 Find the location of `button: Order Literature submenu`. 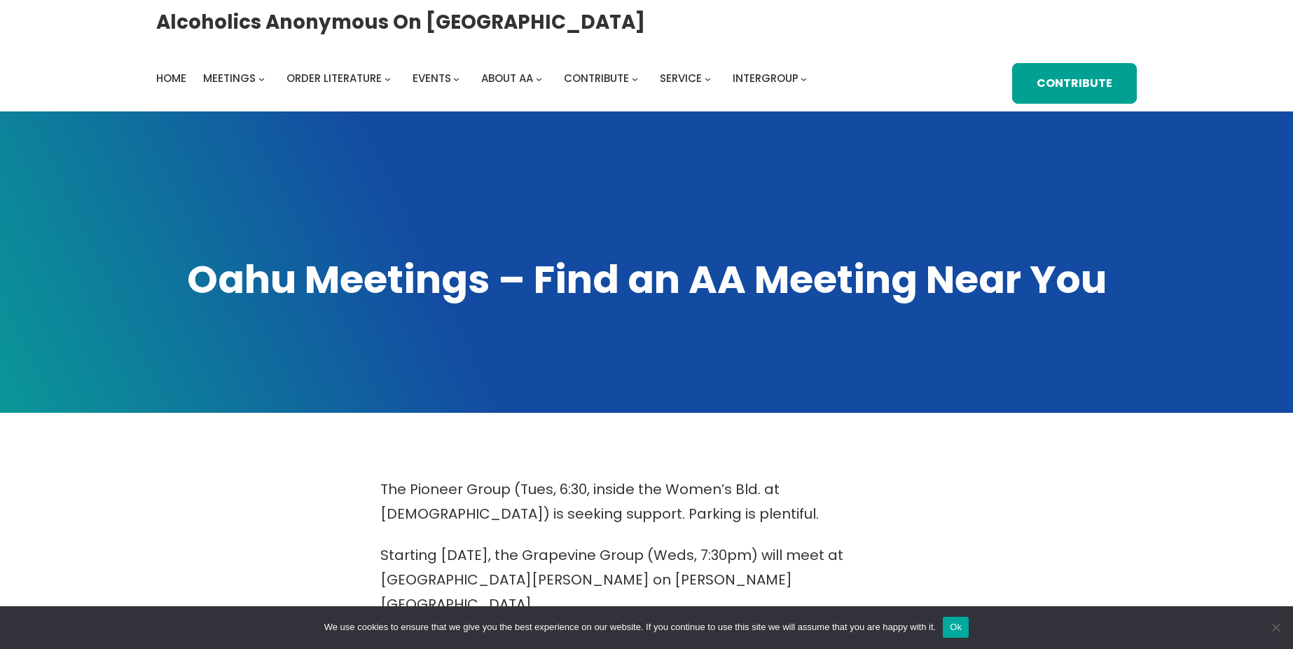

button: Order Literature submenu is located at coordinates (387, 78).